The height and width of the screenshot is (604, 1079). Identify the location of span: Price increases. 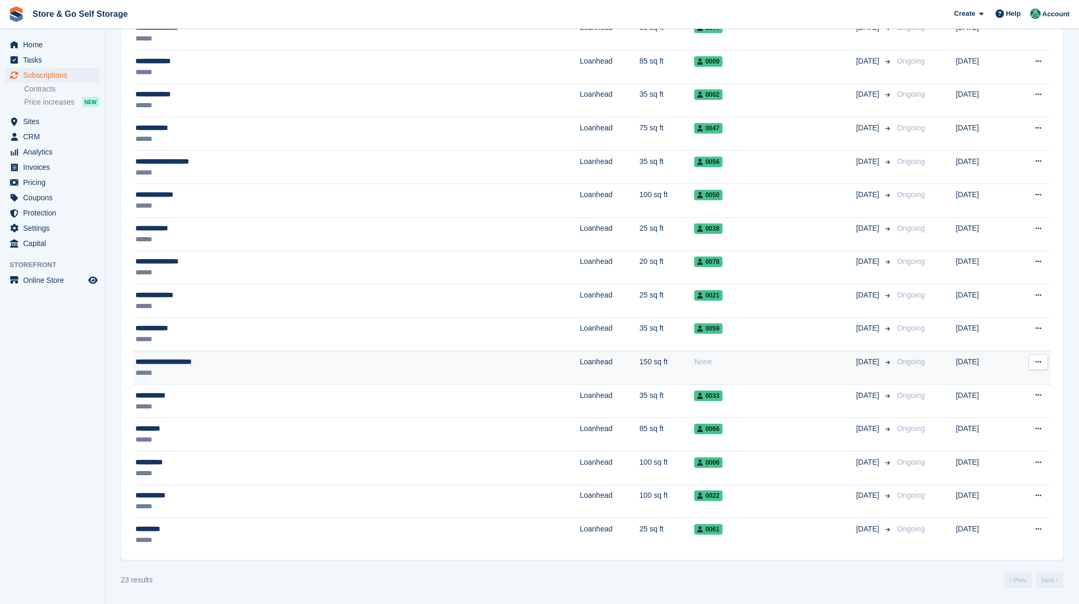
(49, 102).